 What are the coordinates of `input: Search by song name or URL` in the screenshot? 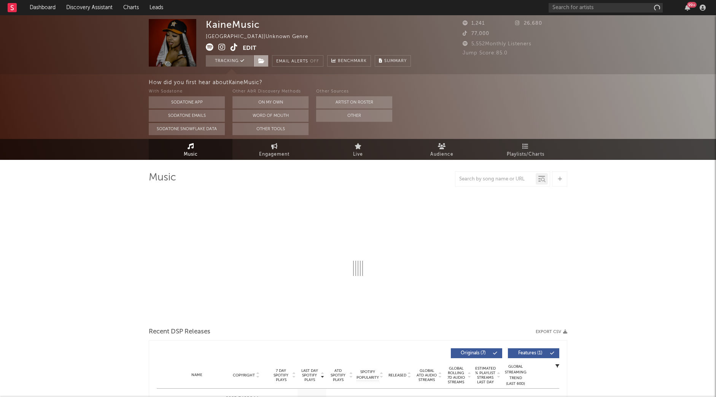 It's located at (495, 179).